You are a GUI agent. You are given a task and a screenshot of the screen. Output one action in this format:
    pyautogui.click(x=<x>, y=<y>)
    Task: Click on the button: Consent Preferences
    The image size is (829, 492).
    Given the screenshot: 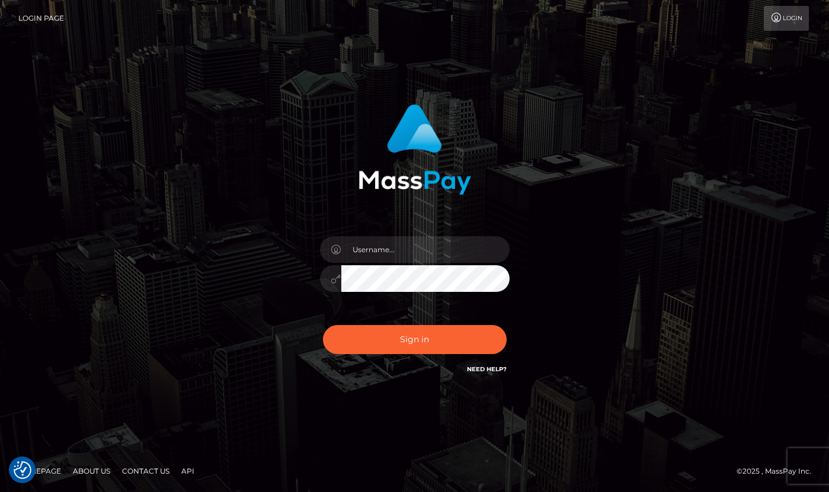 What is the action you would take?
    pyautogui.click(x=23, y=470)
    